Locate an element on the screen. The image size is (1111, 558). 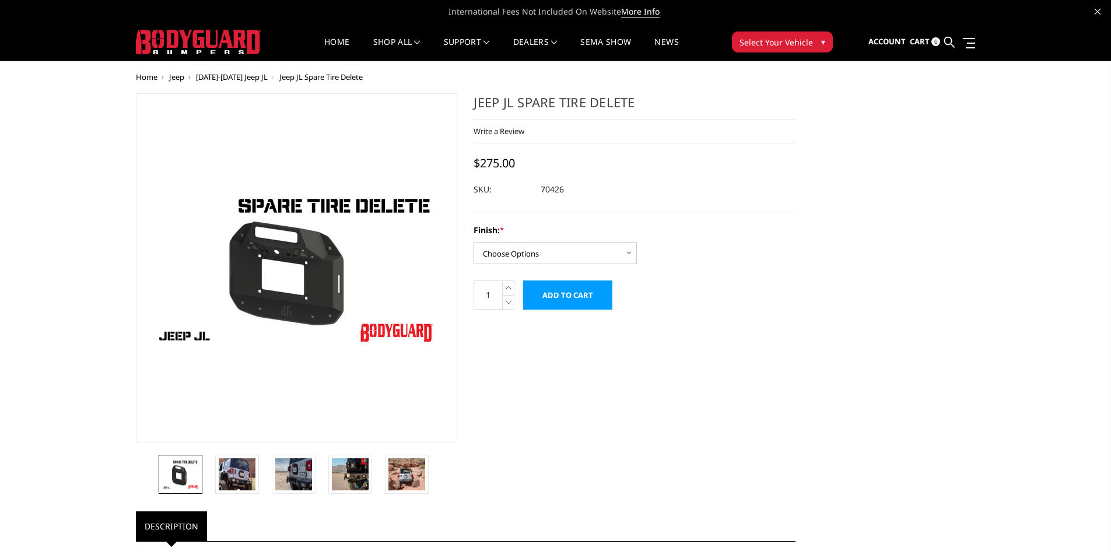
a: SEMA Show is located at coordinates (605, 49).